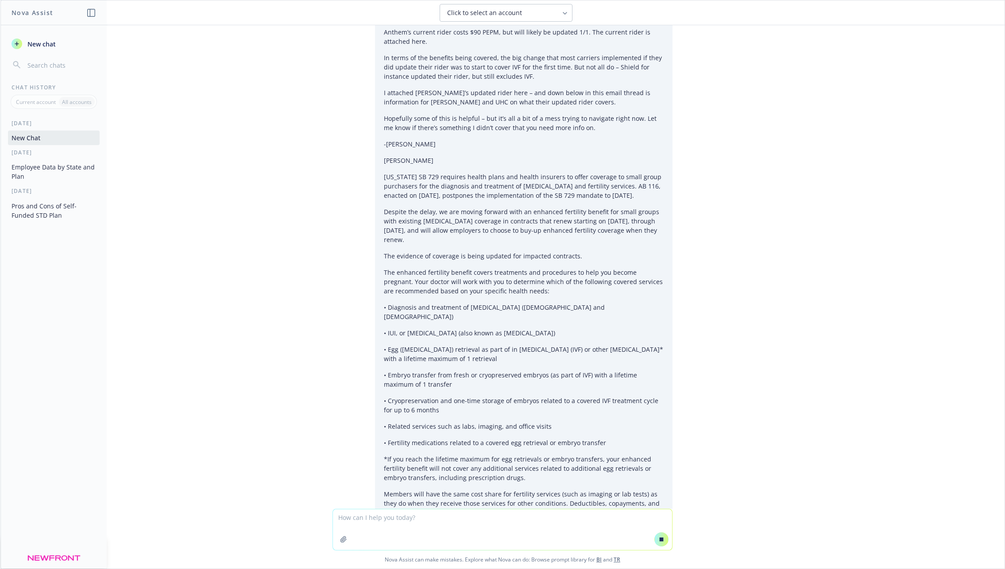 The height and width of the screenshot is (569, 1005). What do you see at coordinates (524, 380) in the screenshot?
I see `p: • Embryo transfer from fresh or cryopreserved embryos (as part of IVF) with a lifetime maximum of...` at bounding box center [524, 380].